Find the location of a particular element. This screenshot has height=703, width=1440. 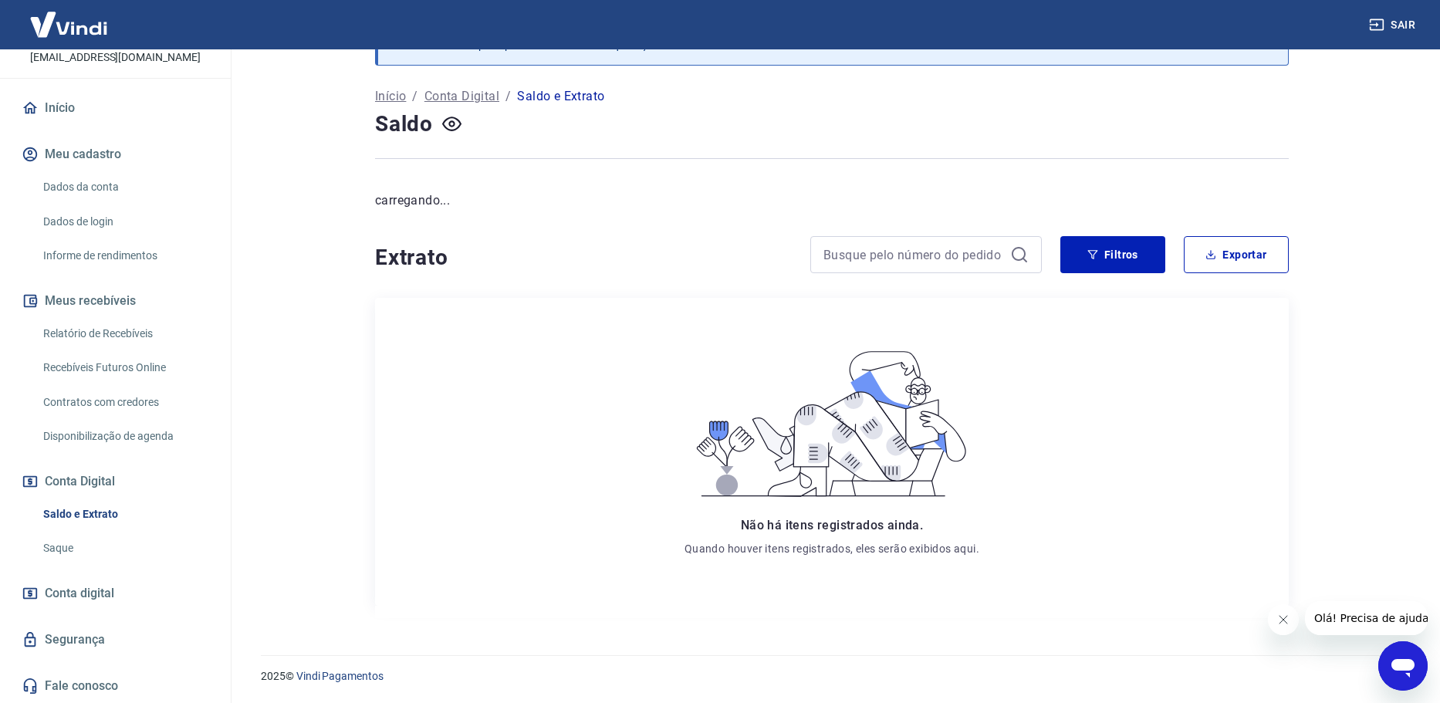

button: Conta Digital is located at coordinates (115, 482).